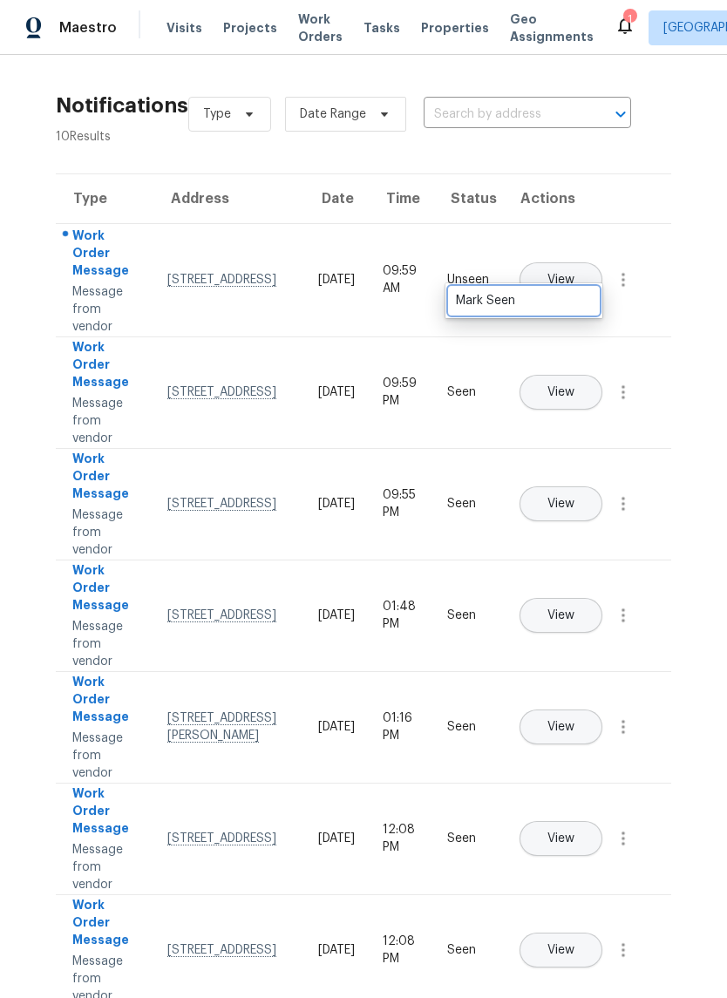  What do you see at coordinates (122, 137) in the screenshot?
I see `div: 10 Results` at bounding box center [122, 137].